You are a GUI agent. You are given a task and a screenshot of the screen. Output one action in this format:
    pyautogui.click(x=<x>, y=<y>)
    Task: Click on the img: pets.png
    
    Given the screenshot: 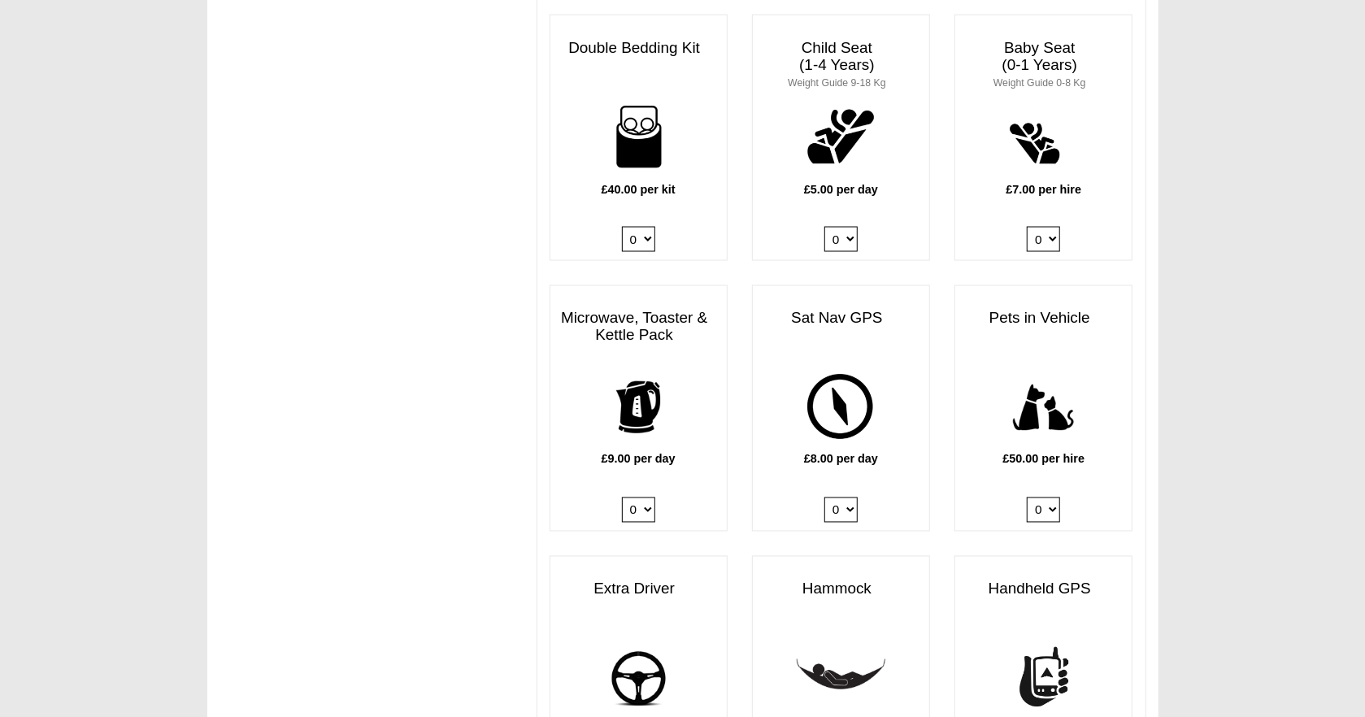 What is the action you would take?
    pyautogui.click(x=1043, y=407)
    